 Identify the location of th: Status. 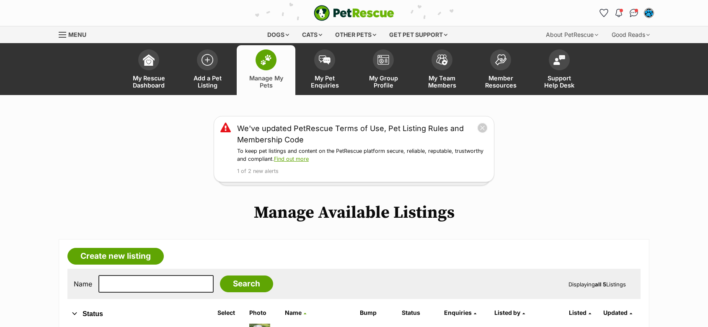
(419, 313).